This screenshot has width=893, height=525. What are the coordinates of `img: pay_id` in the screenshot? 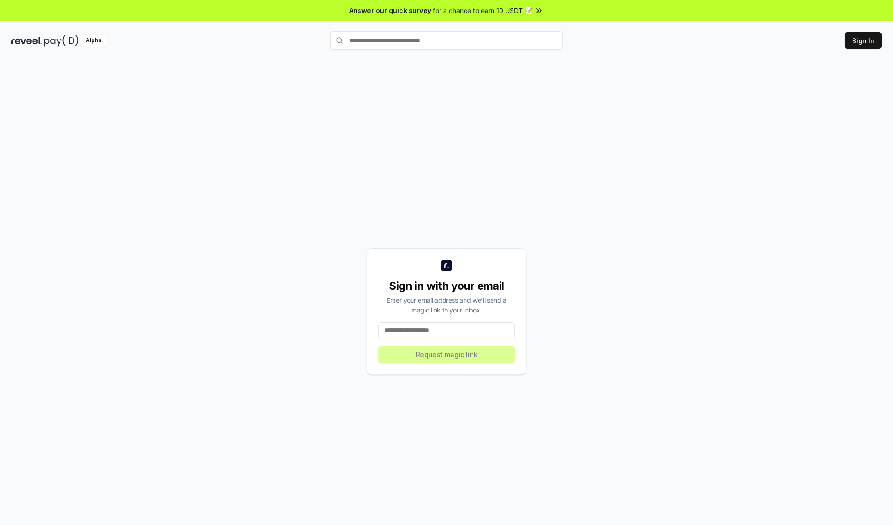 It's located at (61, 40).